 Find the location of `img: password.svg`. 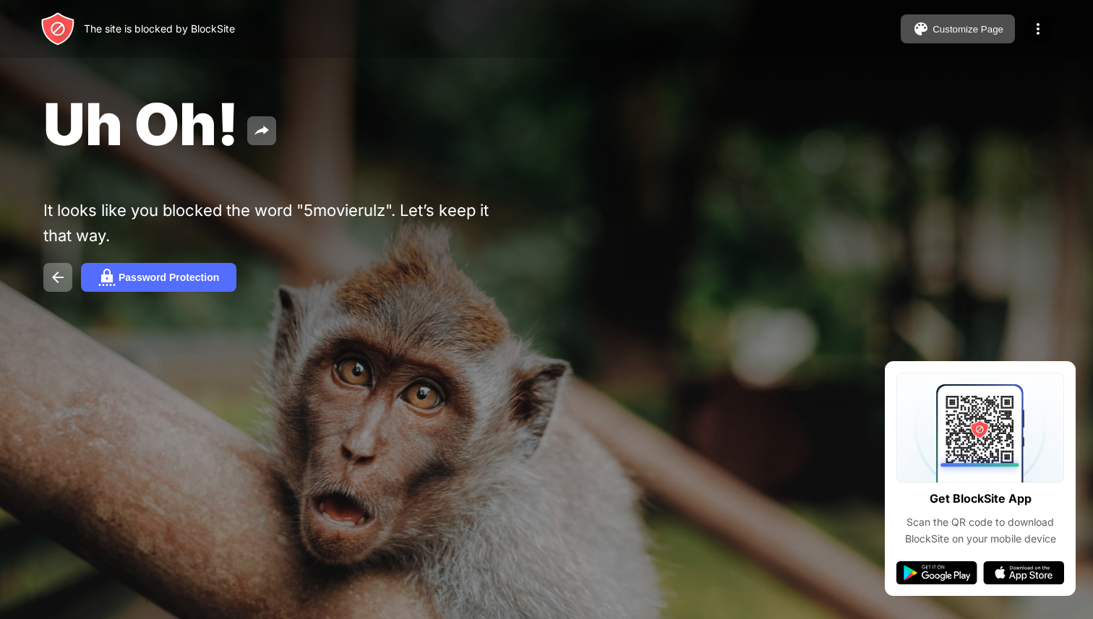

img: password.svg is located at coordinates (107, 277).